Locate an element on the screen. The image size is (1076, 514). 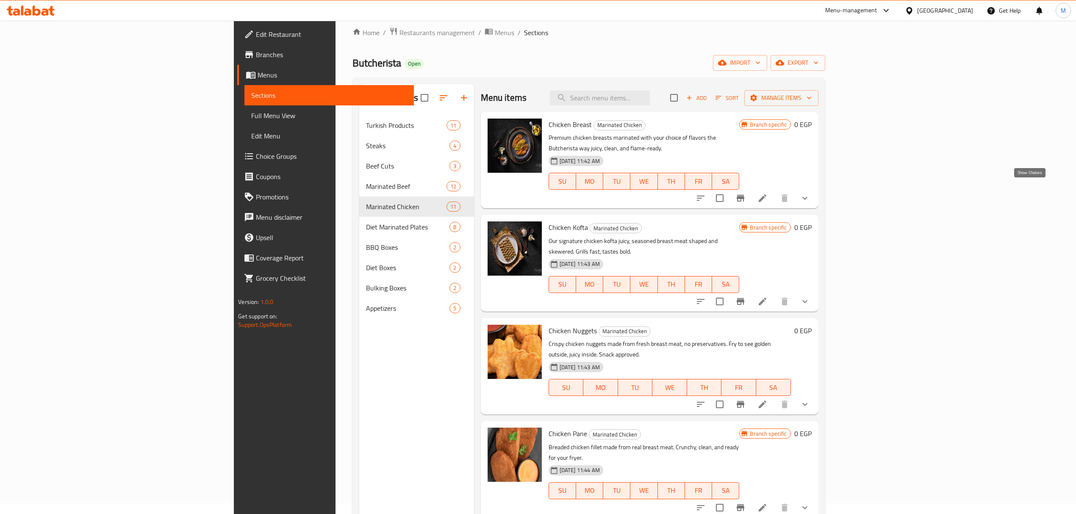
span: Chicken Breast is located at coordinates (570, 125).